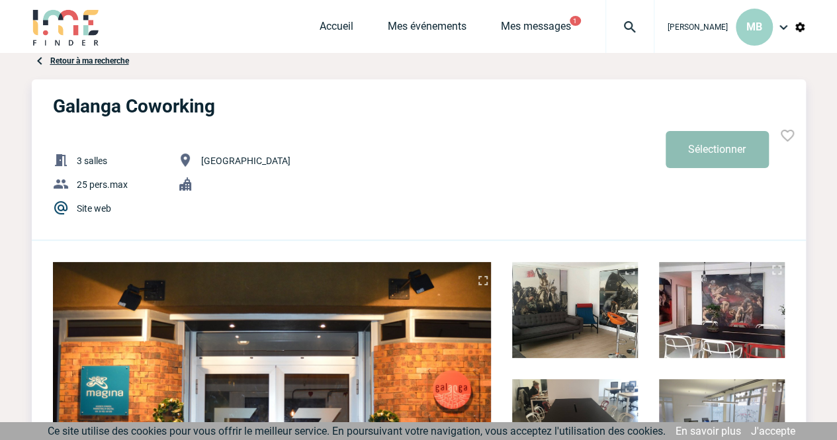 This screenshot has height=440, width=837. Describe the element at coordinates (773, 431) in the screenshot. I see `a: J'accepte` at that location.